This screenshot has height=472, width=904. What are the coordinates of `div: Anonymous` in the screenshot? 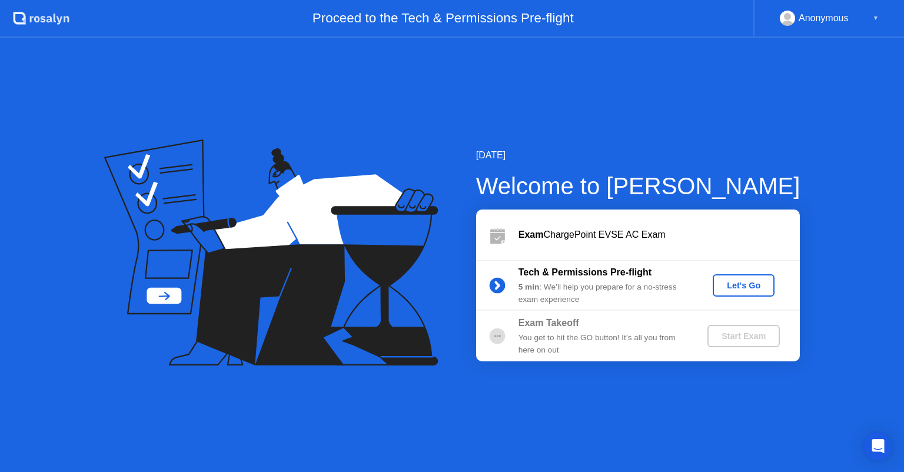 It's located at (823, 18).